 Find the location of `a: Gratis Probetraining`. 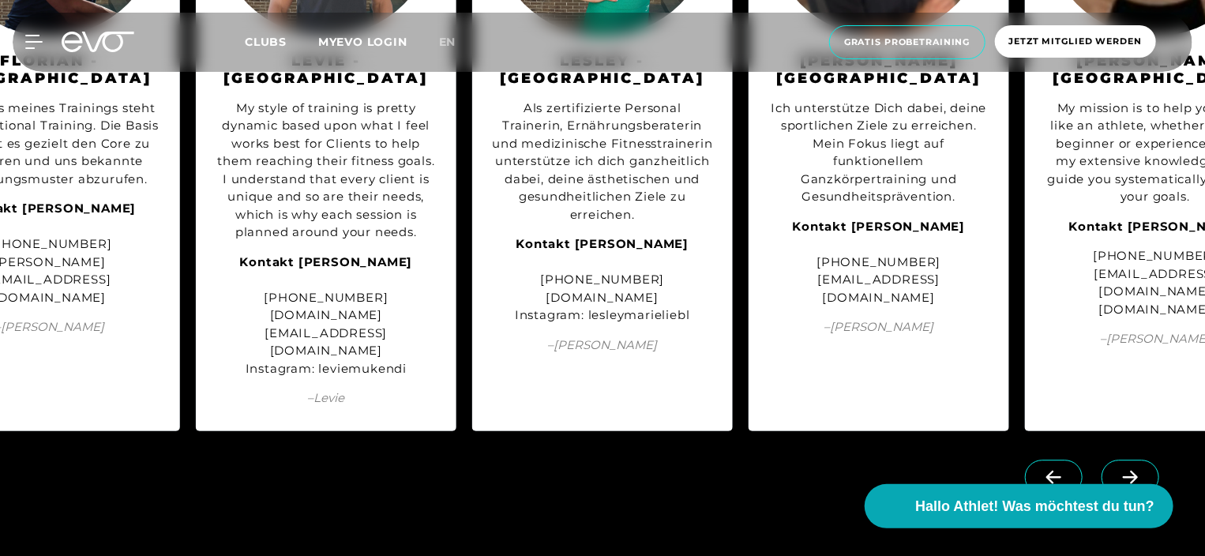

a: Gratis Probetraining is located at coordinates (908, 42).